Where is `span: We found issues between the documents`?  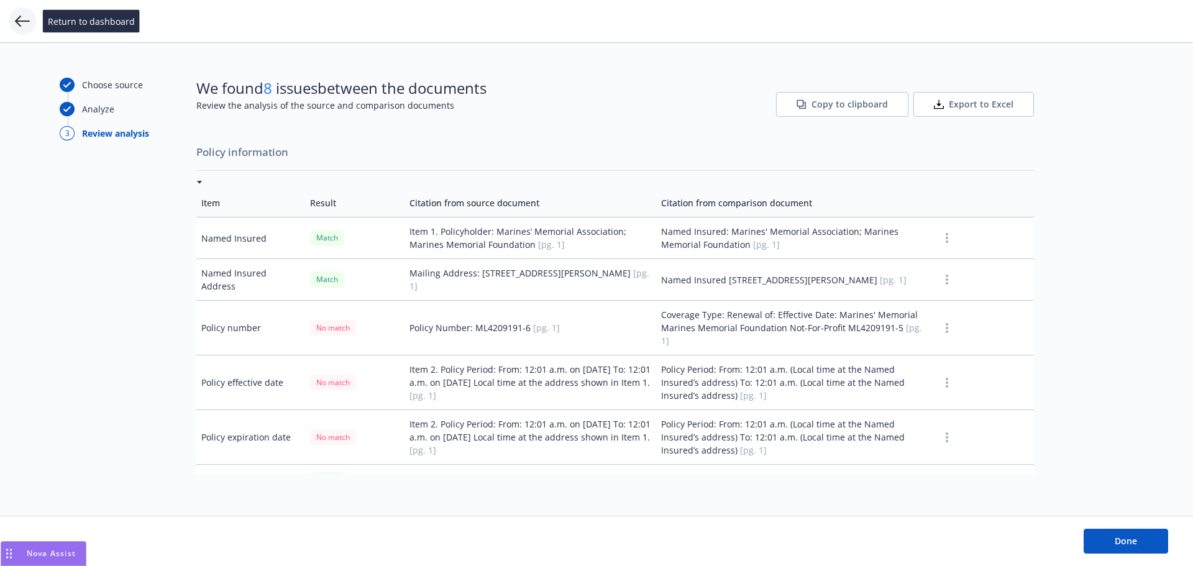
span: We found issues between the documents is located at coordinates (341, 88).